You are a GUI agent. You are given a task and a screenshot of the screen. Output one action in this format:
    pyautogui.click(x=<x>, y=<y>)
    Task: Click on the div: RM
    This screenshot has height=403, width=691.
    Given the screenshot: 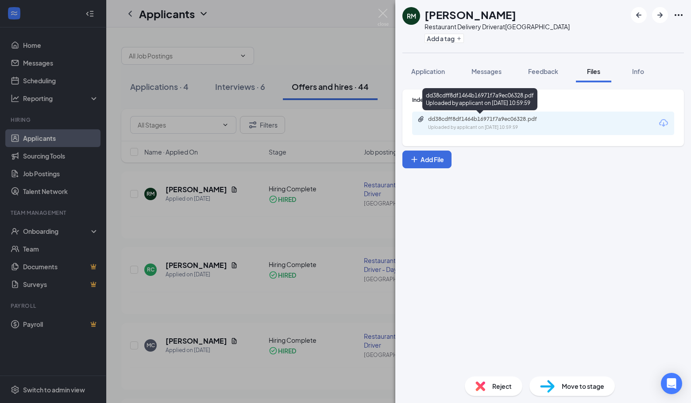 What is the action you would take?
    pyautogui.click(x=411, y=16)
    